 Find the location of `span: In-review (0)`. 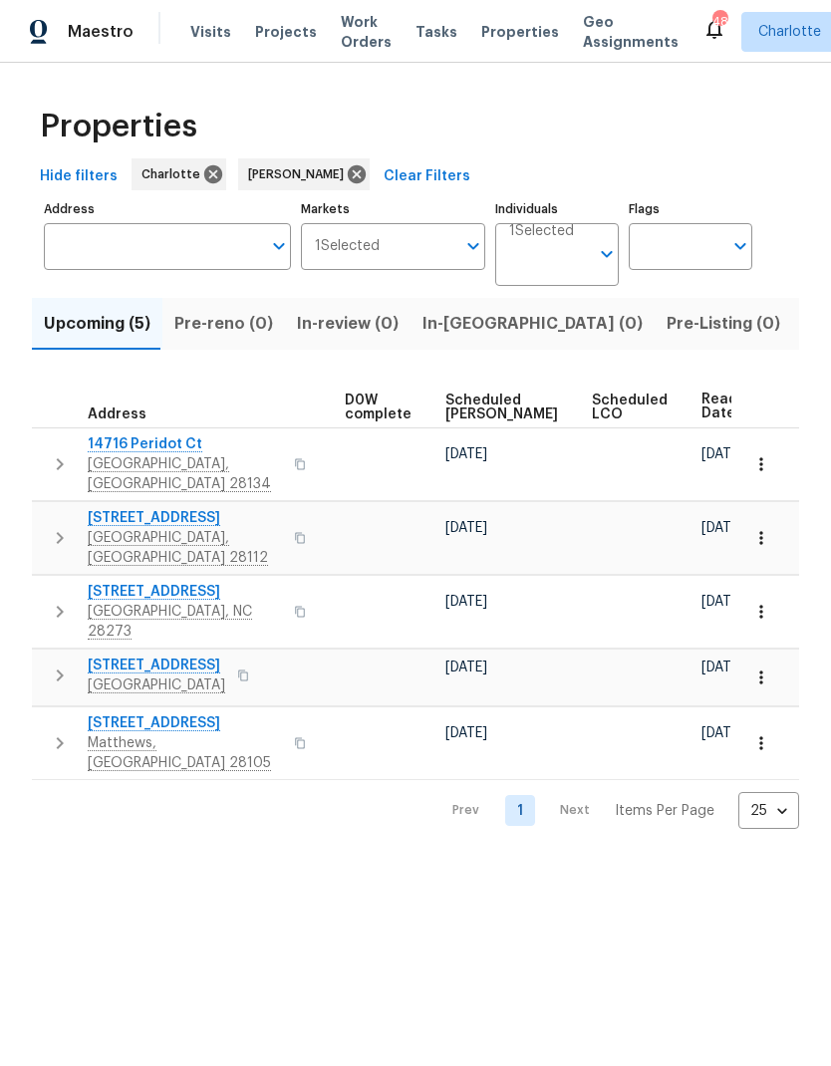

span: In-review (0) is located at coordinates (348, 324).